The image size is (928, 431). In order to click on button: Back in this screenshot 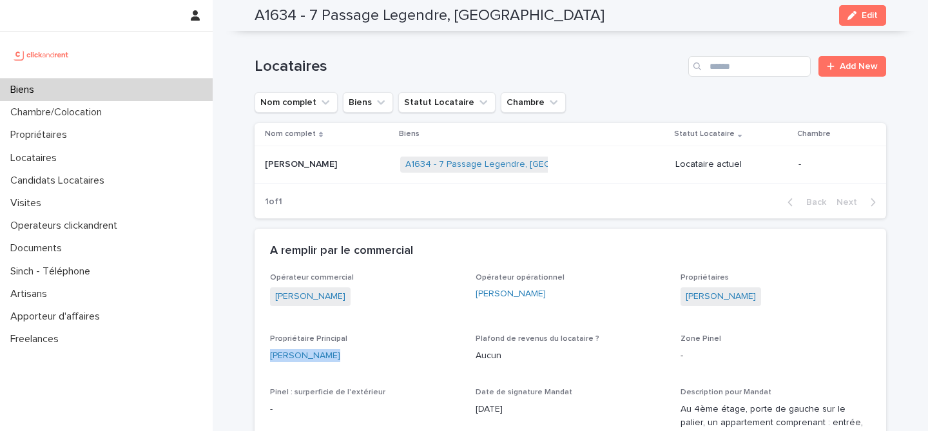, I will do `click(804, 202)`.